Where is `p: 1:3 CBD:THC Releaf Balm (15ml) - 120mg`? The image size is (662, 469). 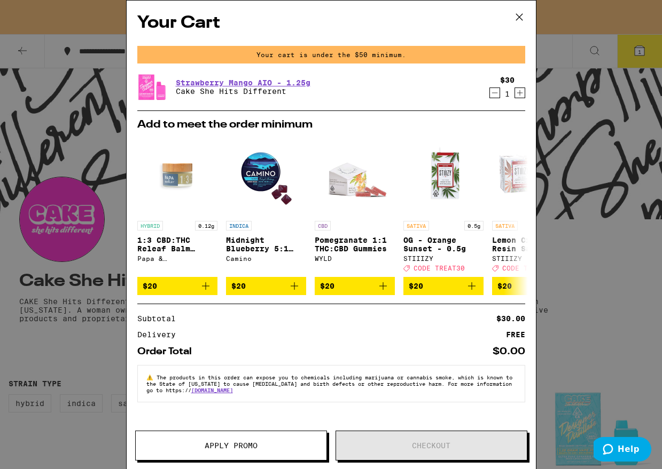 p: 1:3 CBD:THC Releaf Balm (15ml) - 120mg is located at coordinates (177, 245).